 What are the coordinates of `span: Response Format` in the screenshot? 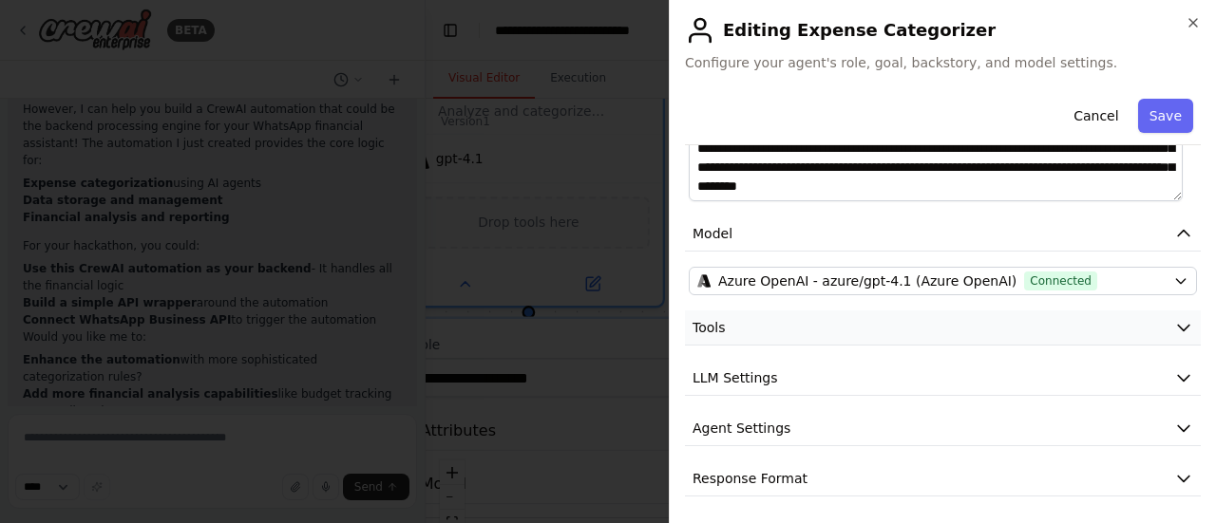 It's located at (749, 479).